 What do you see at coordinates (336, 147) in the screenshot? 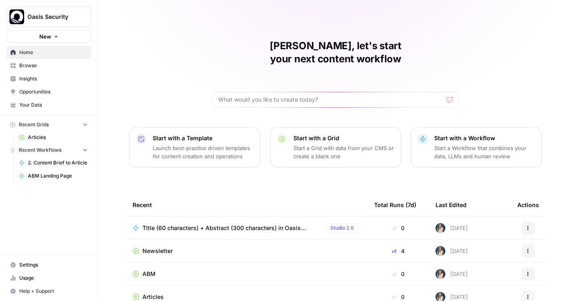
I see `button: Start with a GridStart a Grid with data from your CMS or create a blank one` at bounding box center [336, 147].